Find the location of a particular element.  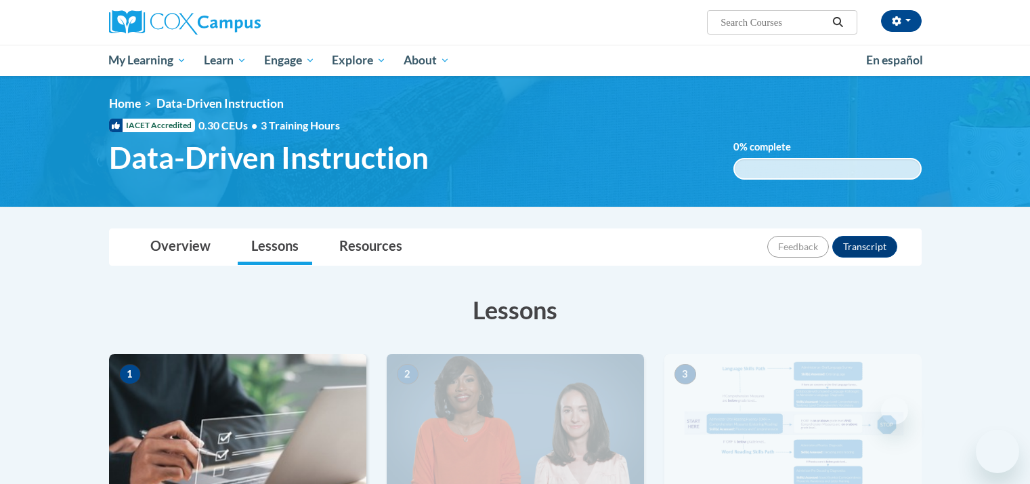

span: En español is located at coordinates (895, 60).